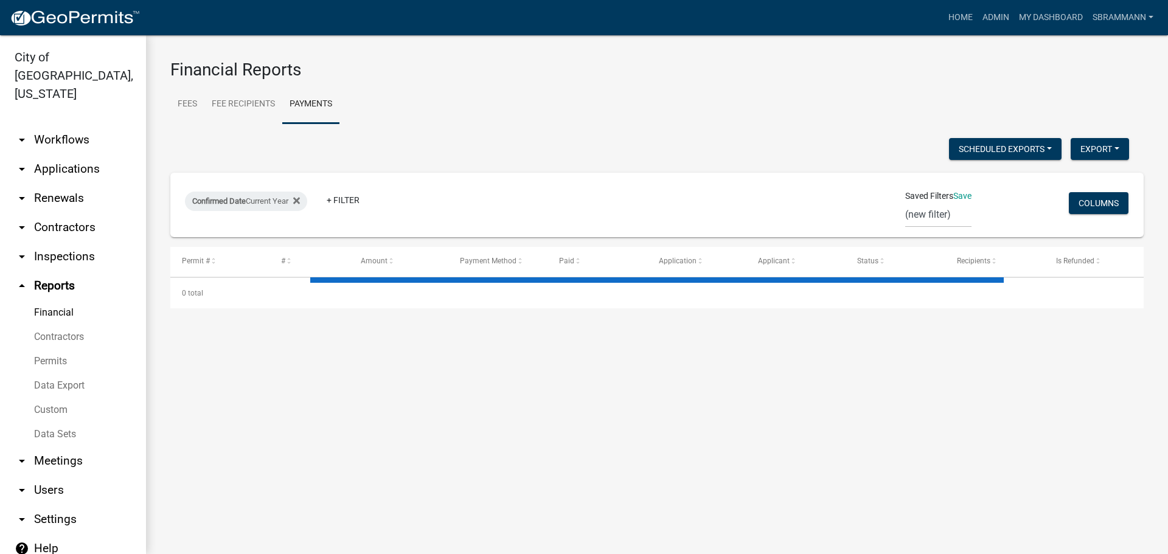 This screenshot has height=554, width=1168. Describe the element at coordinates (343, 200) in the screenshot. I see `a: + Filter` at that location.